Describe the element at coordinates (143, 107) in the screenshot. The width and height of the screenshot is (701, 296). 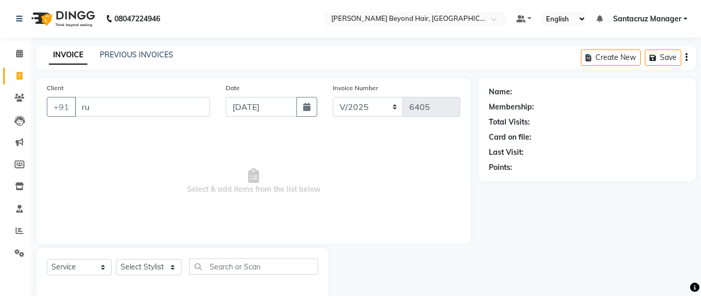
I see `input: Search by Name/Mobile/Email/Code` at that location.